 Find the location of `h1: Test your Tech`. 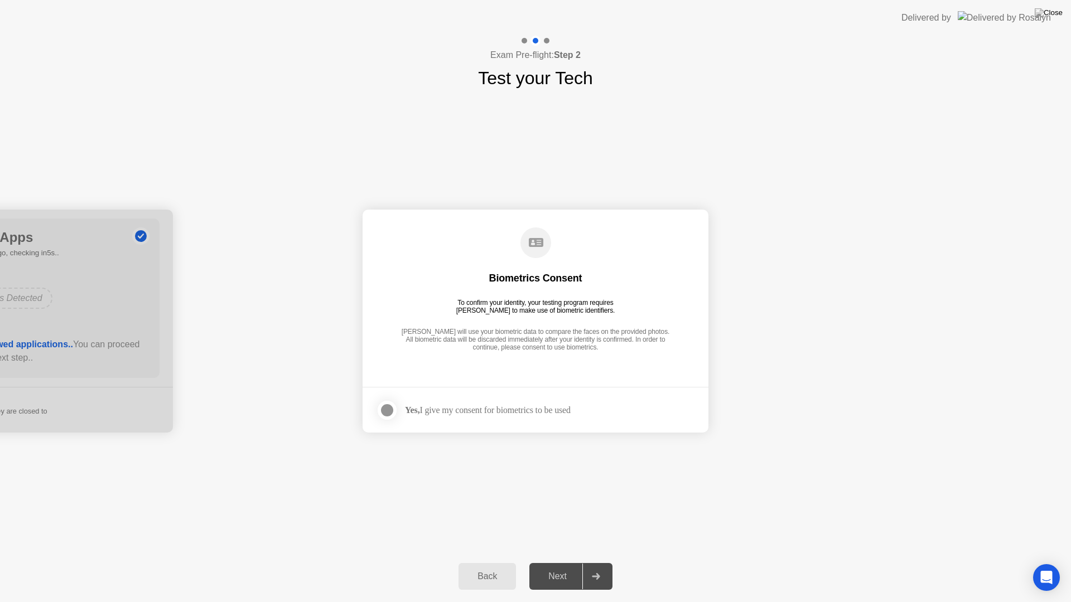

h1: Test your Tech is located at coordinates (535, 78).